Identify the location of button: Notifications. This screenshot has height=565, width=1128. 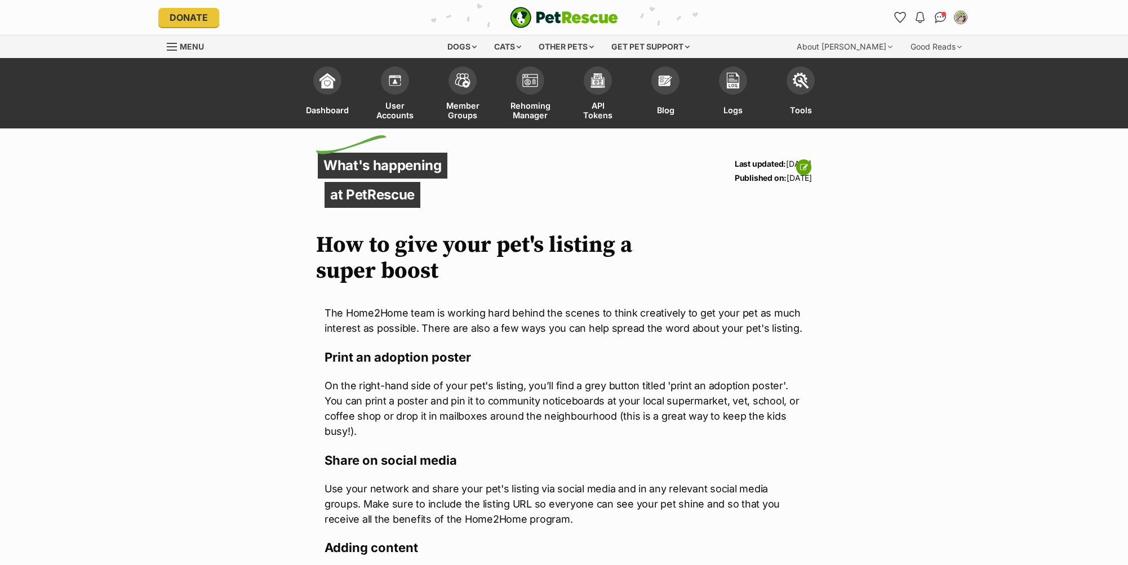
(920, 17).